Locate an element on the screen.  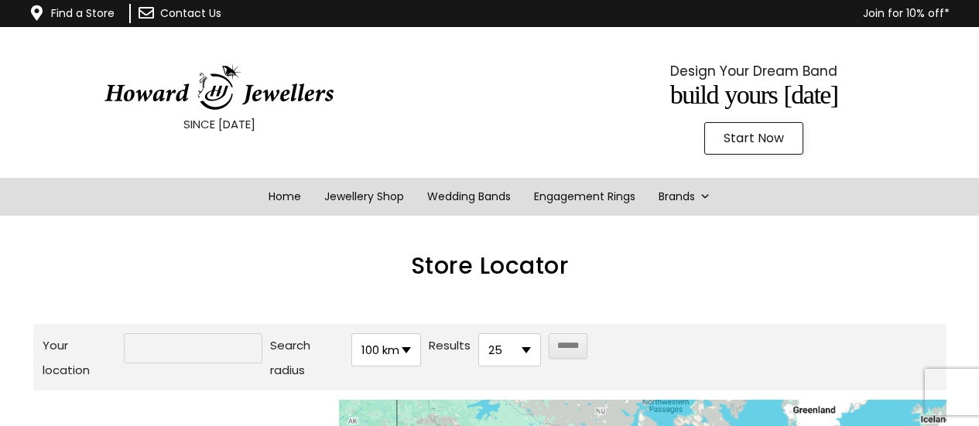
a: Contact Us is located at coordinates (190, 13).